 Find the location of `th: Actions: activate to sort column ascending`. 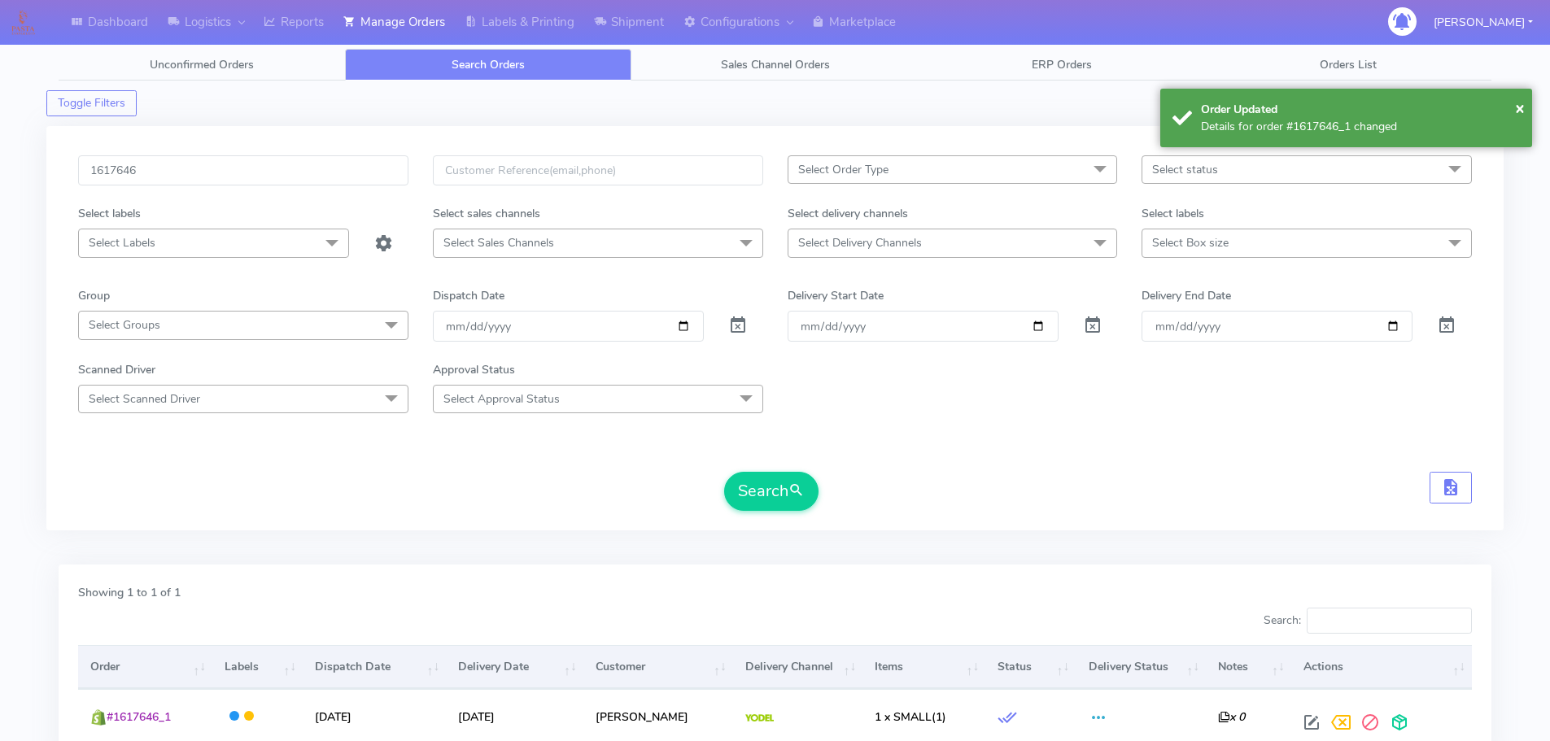

th: Actions: activate to sort column ascending is located at coordinates (1382, 667).